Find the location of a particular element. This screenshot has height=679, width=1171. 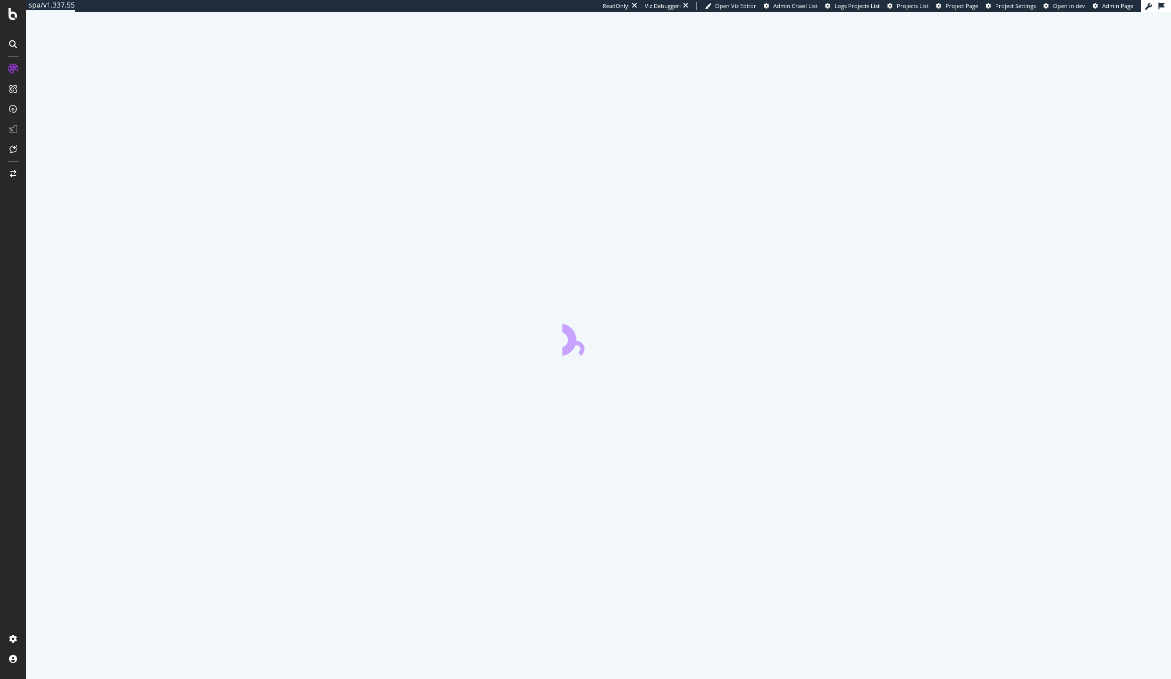

span: Admin Page is located at coordinates (1118, 6).